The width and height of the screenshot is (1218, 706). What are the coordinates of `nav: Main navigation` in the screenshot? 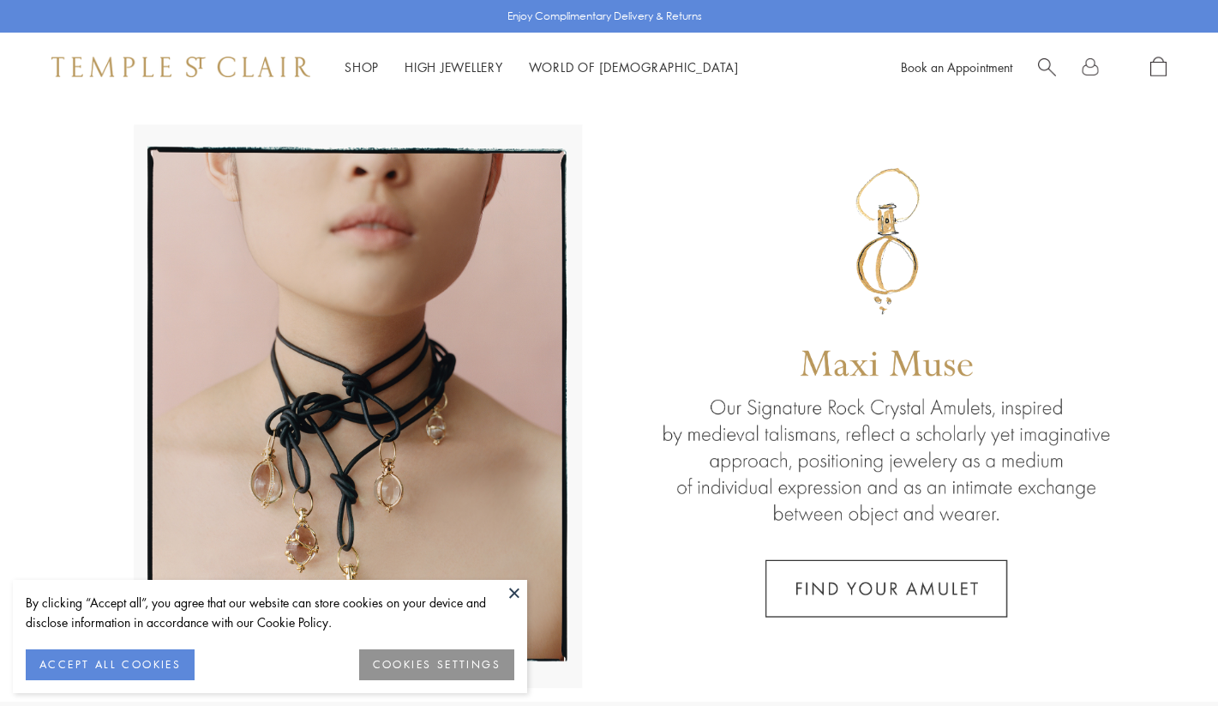 It's located at (542, 67).